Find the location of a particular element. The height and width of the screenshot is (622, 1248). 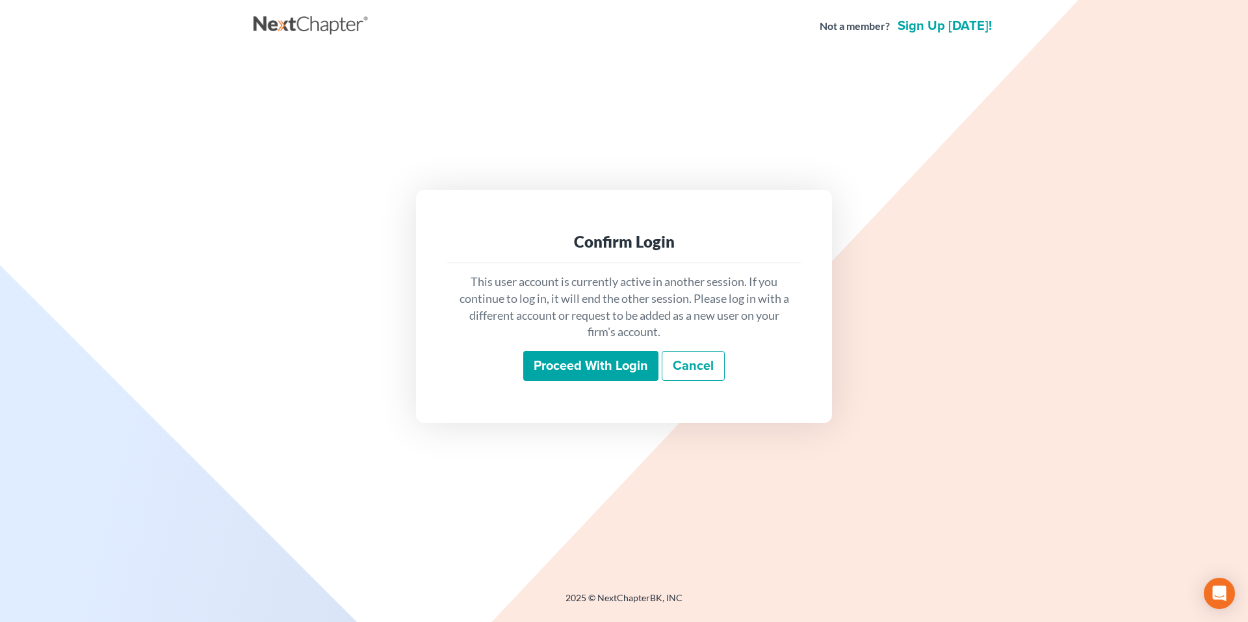

div: Confirm Login is located at coordinates (624, 242).